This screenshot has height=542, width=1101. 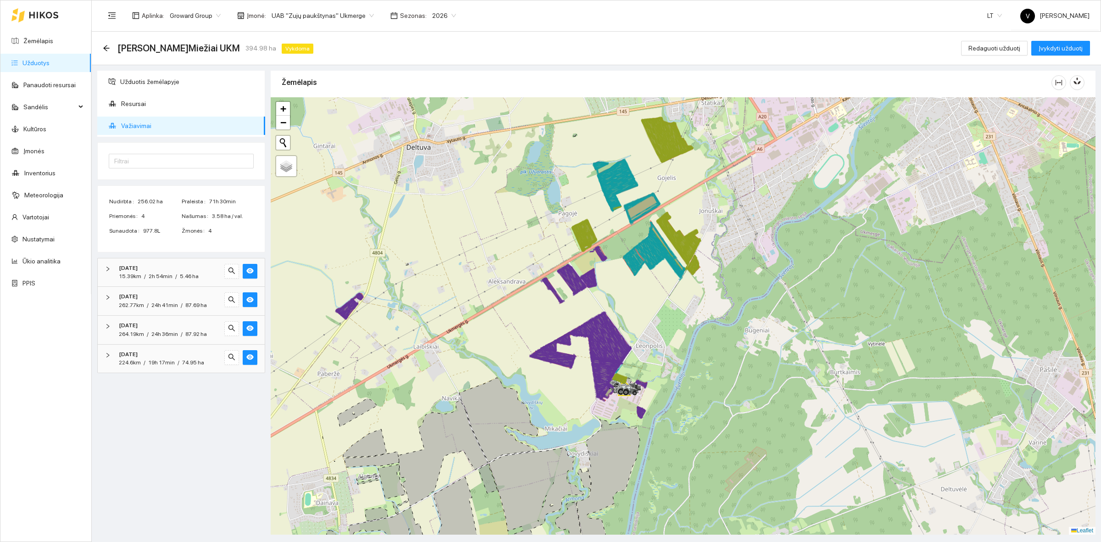 I want to click on span: Sėja Ž.Miežiai UKM, so click(x=178, y=48).